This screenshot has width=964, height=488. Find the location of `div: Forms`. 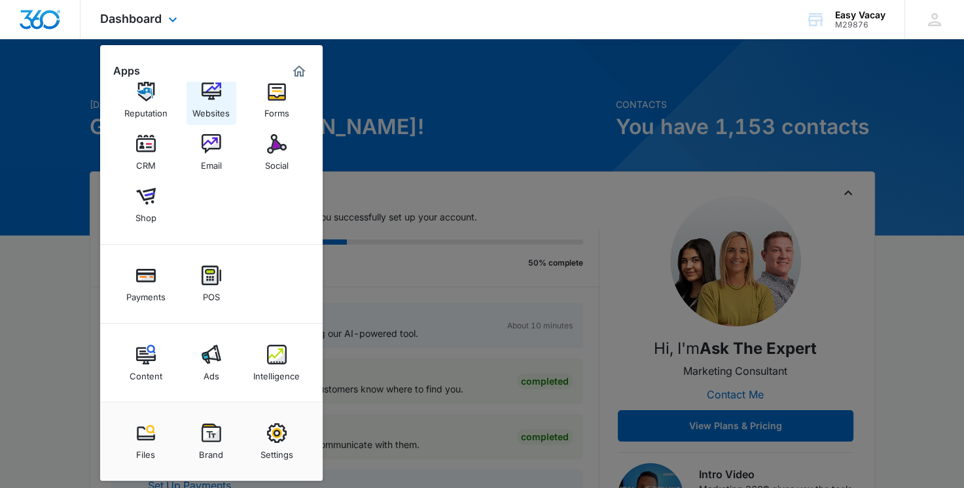

div: Forms is located at coordinates (277, 110).